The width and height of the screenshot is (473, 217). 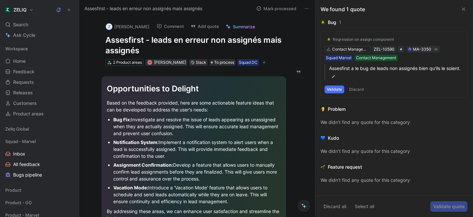 What do you see at coordinates (23, 93) in the screenshot?
I see `span: Releases` at bounding box center [23, 93].